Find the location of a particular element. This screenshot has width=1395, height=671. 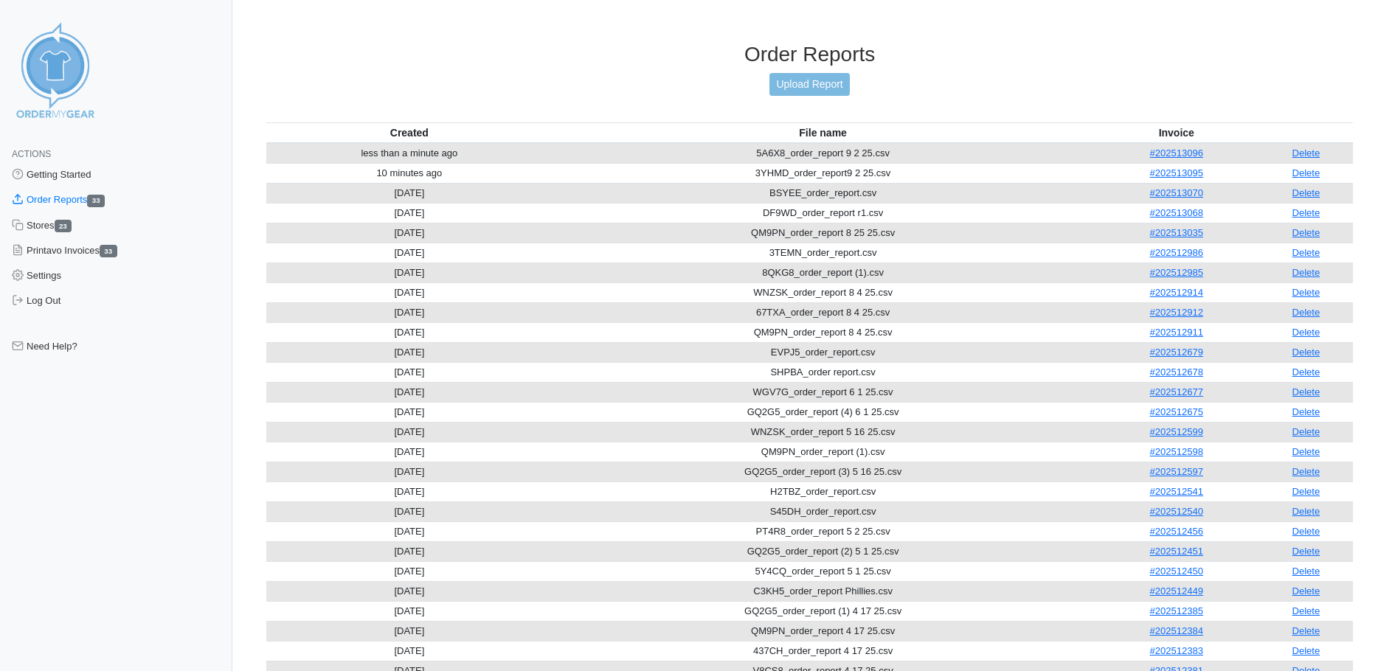

a: #202512675 is located at coordinates (1177, 412).